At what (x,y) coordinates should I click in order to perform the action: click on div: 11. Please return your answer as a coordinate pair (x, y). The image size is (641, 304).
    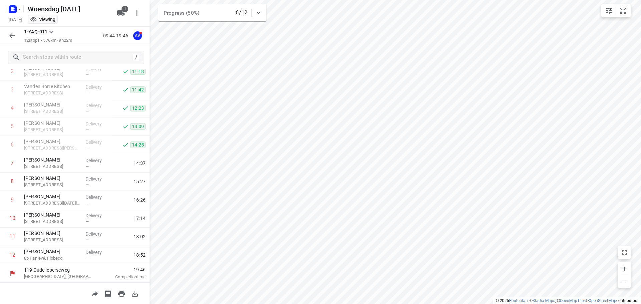
    Looking at the image, I should click on (12, 236).